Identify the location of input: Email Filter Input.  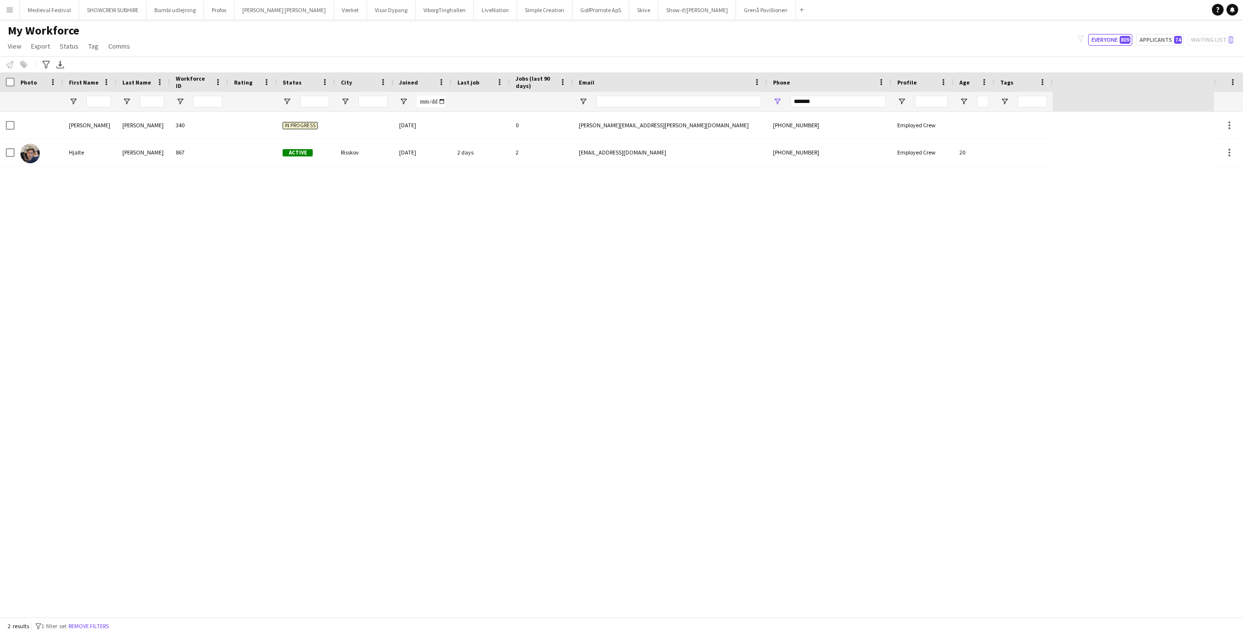
(679, 102).